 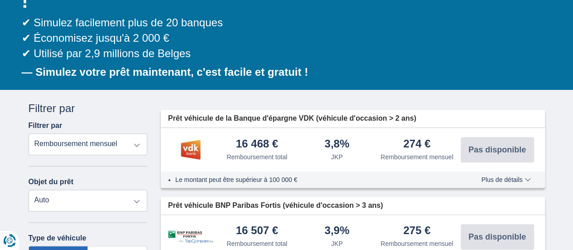 What do you see at coordinates (191, 150) in the screenshot?
I see `img: produit.pl.alt Banque VDK` at bounding box center [191, 150].